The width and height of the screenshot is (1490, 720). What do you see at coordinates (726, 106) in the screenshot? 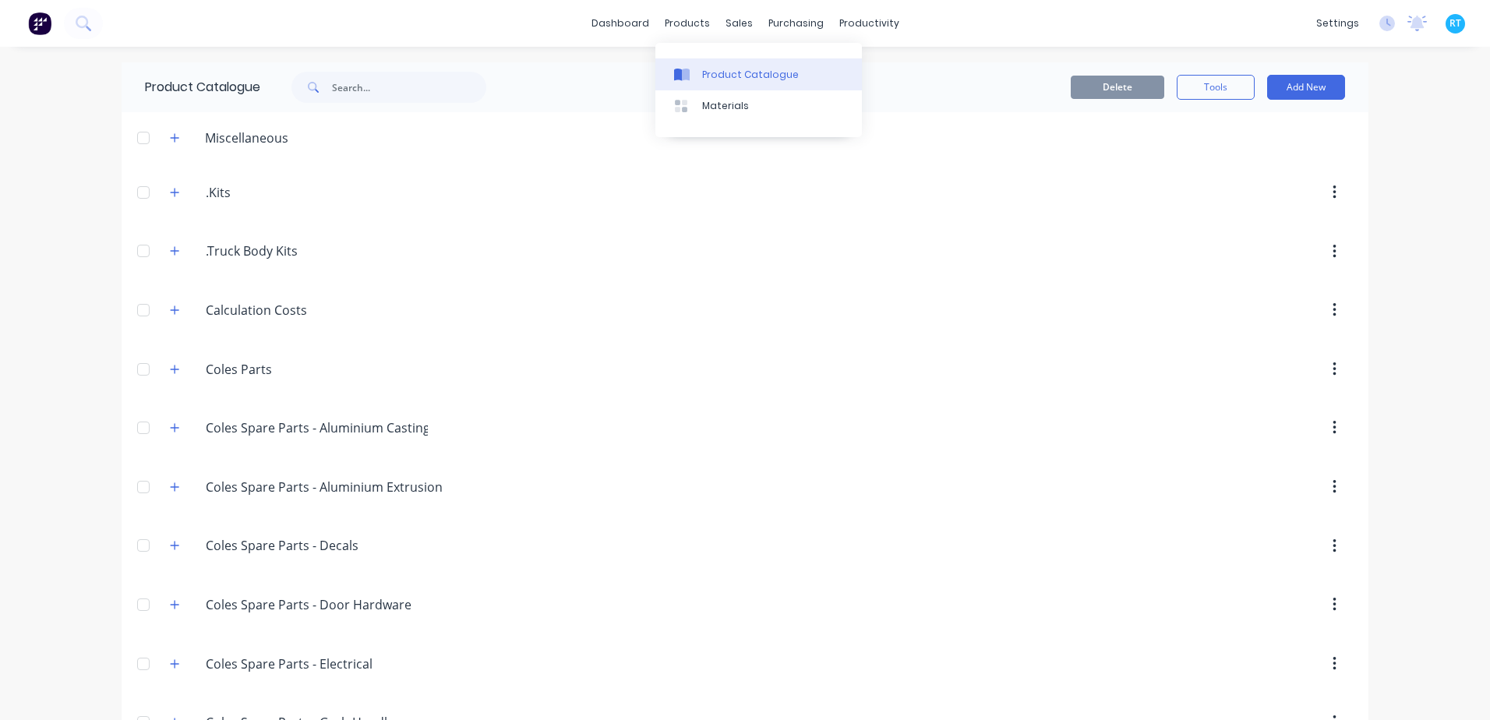
I see `div: Materials` at bounding box center [726, 106].